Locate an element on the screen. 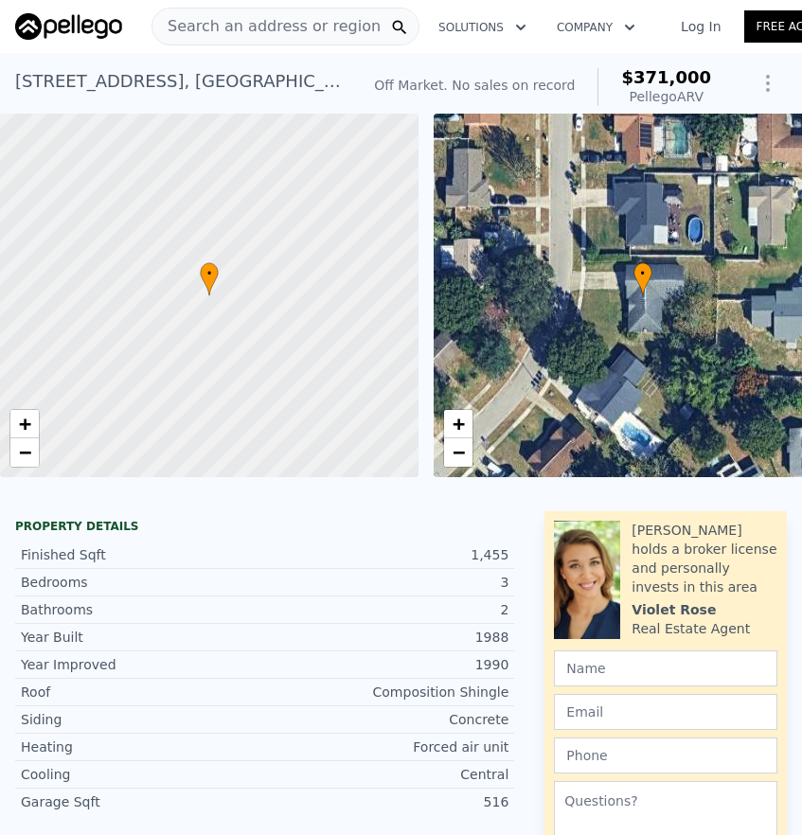 The width and height of the screenshot is (802, 835). div: Pellego ARV is located at coordinates (666, 97).